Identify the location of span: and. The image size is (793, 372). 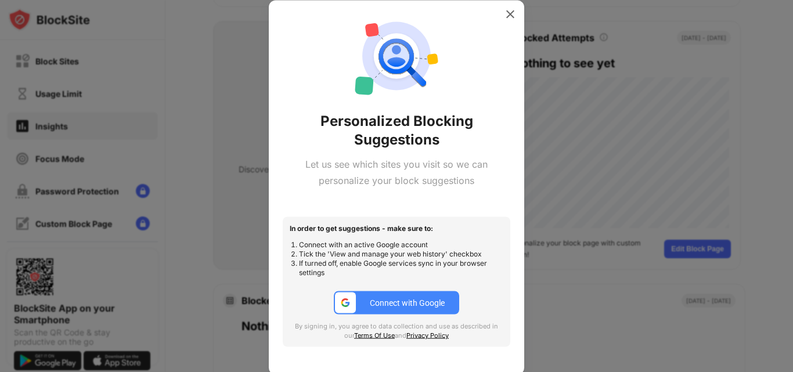
(401, 336).